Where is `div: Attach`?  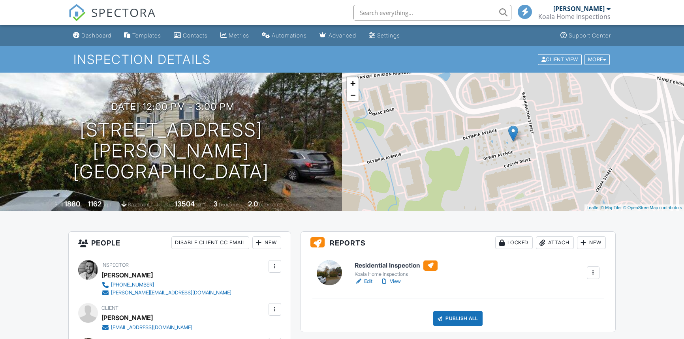
div: Attach is located at coordinates (555, 243).